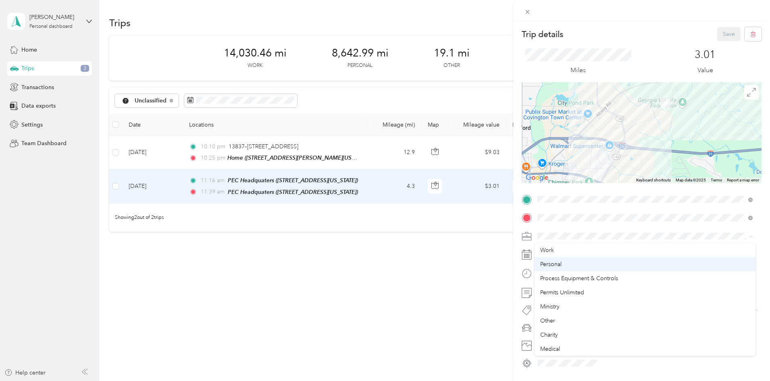  I want to click on img: Google, so click(537, 178).